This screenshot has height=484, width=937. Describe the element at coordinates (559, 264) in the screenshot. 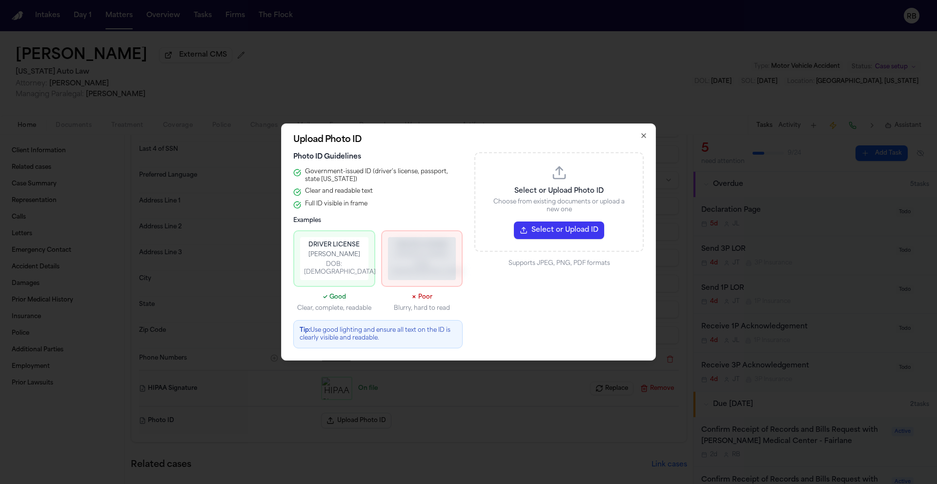

I see `div: Supports JPEG, PNG, PDF formats` at that location.